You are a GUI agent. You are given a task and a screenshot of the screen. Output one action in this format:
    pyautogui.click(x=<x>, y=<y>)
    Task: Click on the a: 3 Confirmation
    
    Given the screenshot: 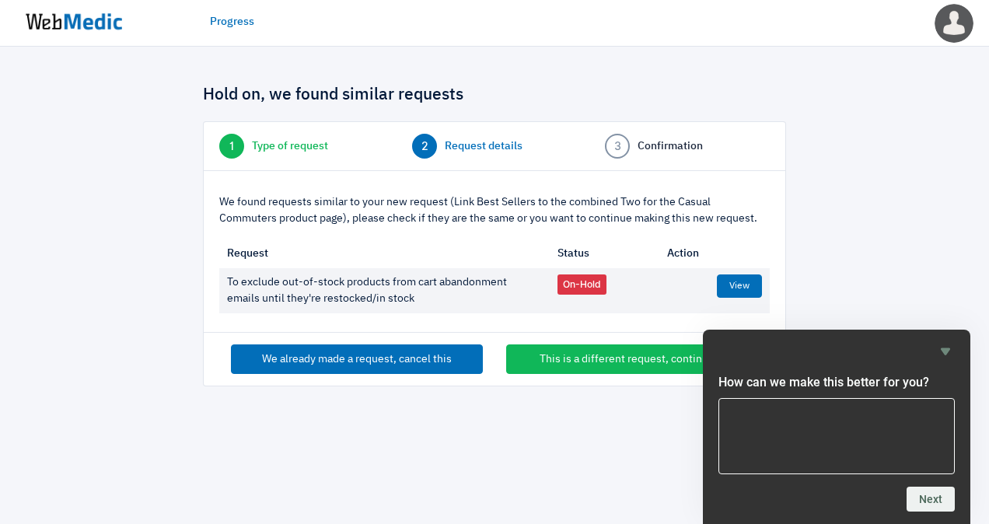 What is the action you would take?
    pyautogui.click(x=687, y=146)
    